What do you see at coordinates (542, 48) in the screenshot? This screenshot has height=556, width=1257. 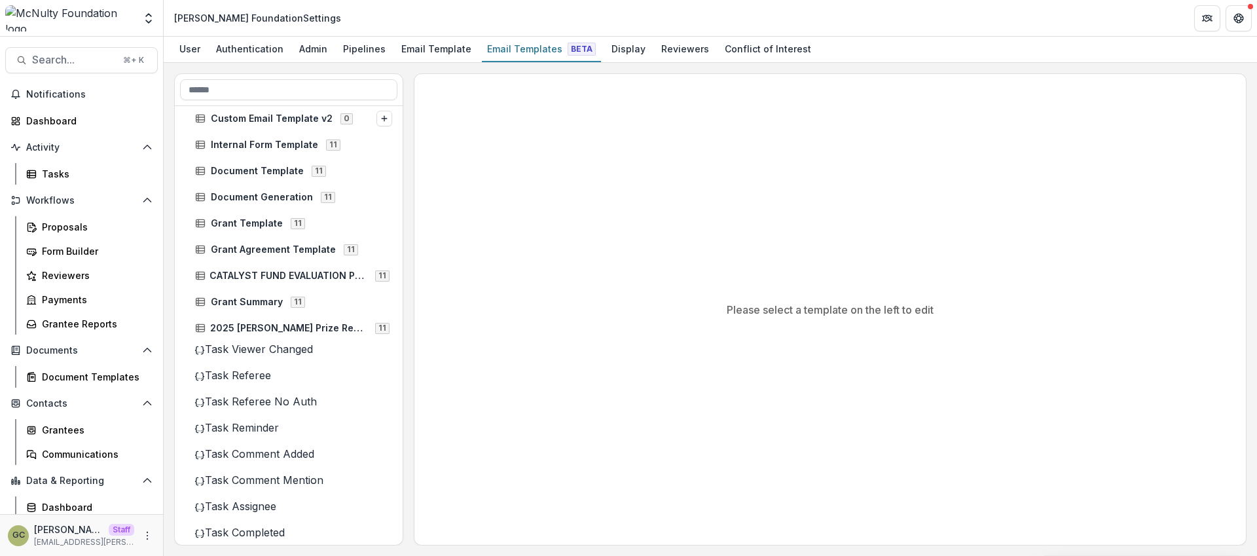 I see `div: Email Templates` at bounding box center [542, 48].